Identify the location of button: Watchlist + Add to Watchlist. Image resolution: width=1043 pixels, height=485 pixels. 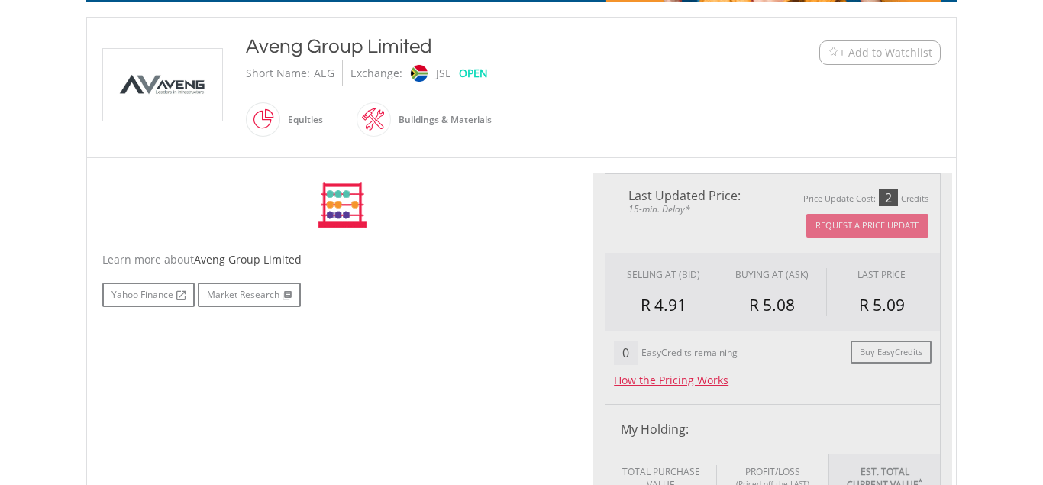
(879, 53).